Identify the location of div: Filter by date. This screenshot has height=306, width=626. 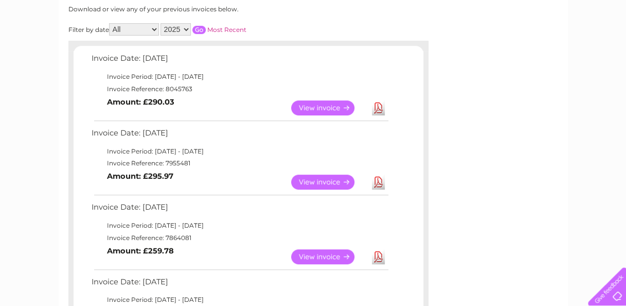
(203, 29).